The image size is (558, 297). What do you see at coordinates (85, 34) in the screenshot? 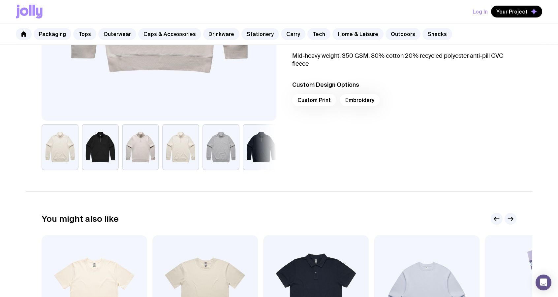
I see `a: Tops` at bounding box center [85, 34].